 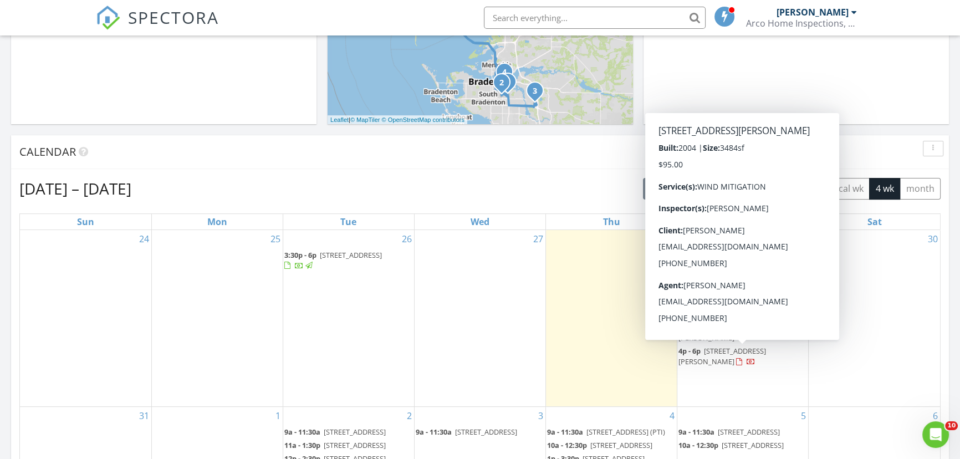 What do you see at coordinates (920, 188) in the screenshot?
I see `button: month` at bounding box center [920, 188].